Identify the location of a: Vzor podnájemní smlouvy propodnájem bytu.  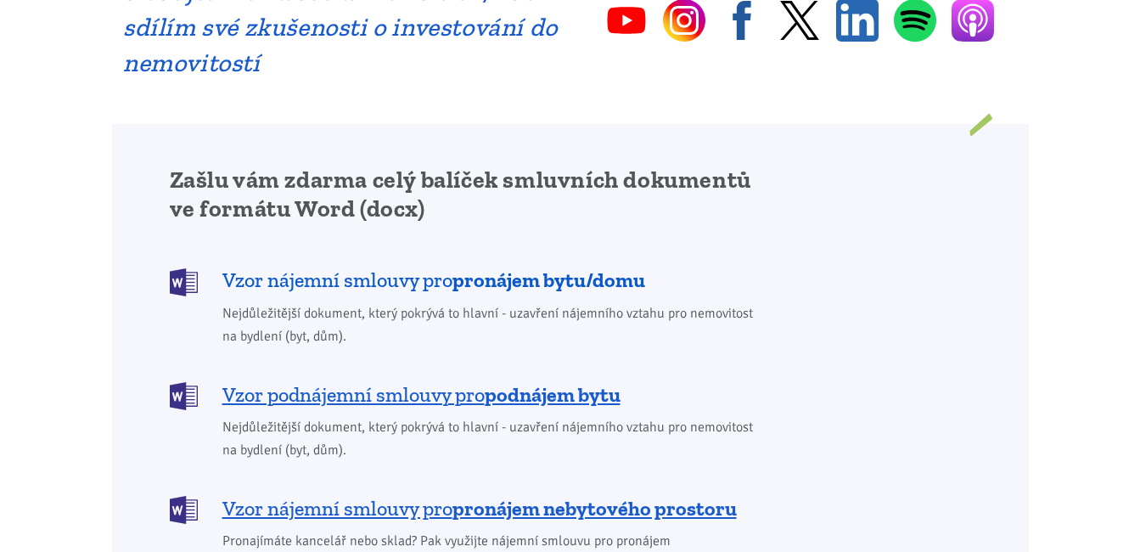
(467, 394).